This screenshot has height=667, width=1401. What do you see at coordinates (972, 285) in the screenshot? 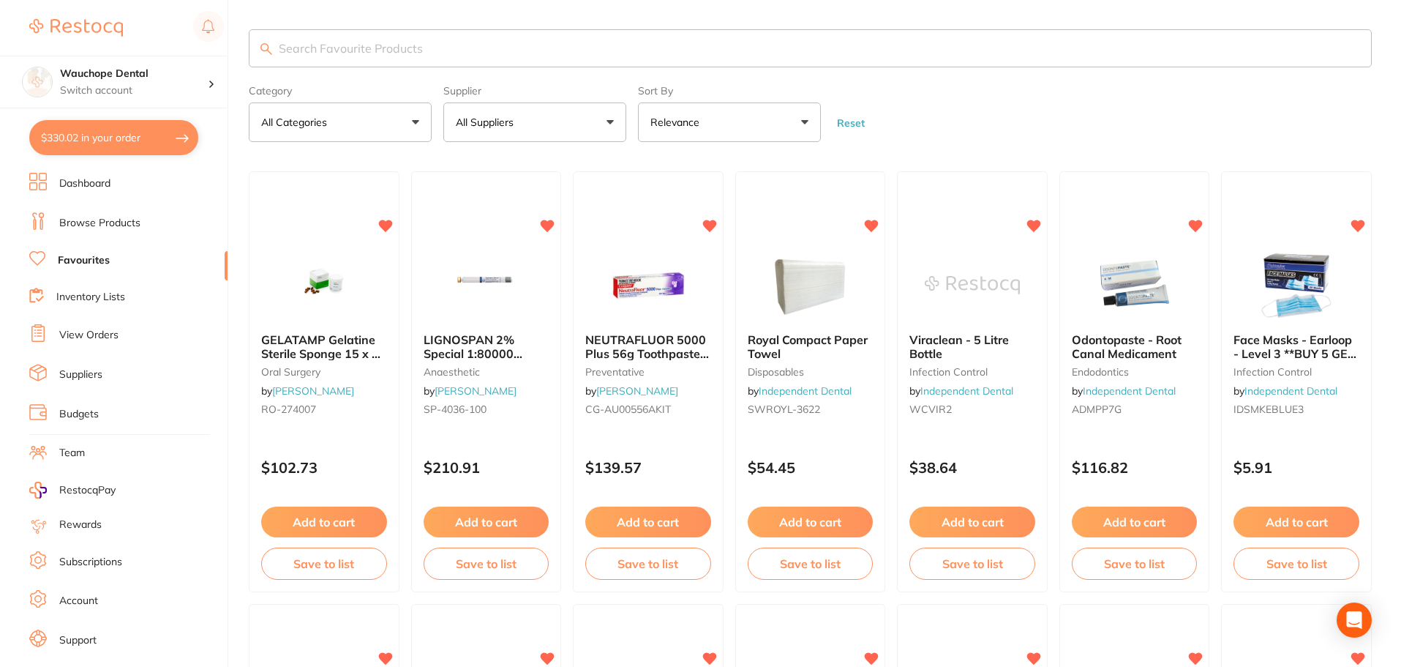
I see `img: Viraclean - 5 Litre Bottle` at bounding box center [972, 285].